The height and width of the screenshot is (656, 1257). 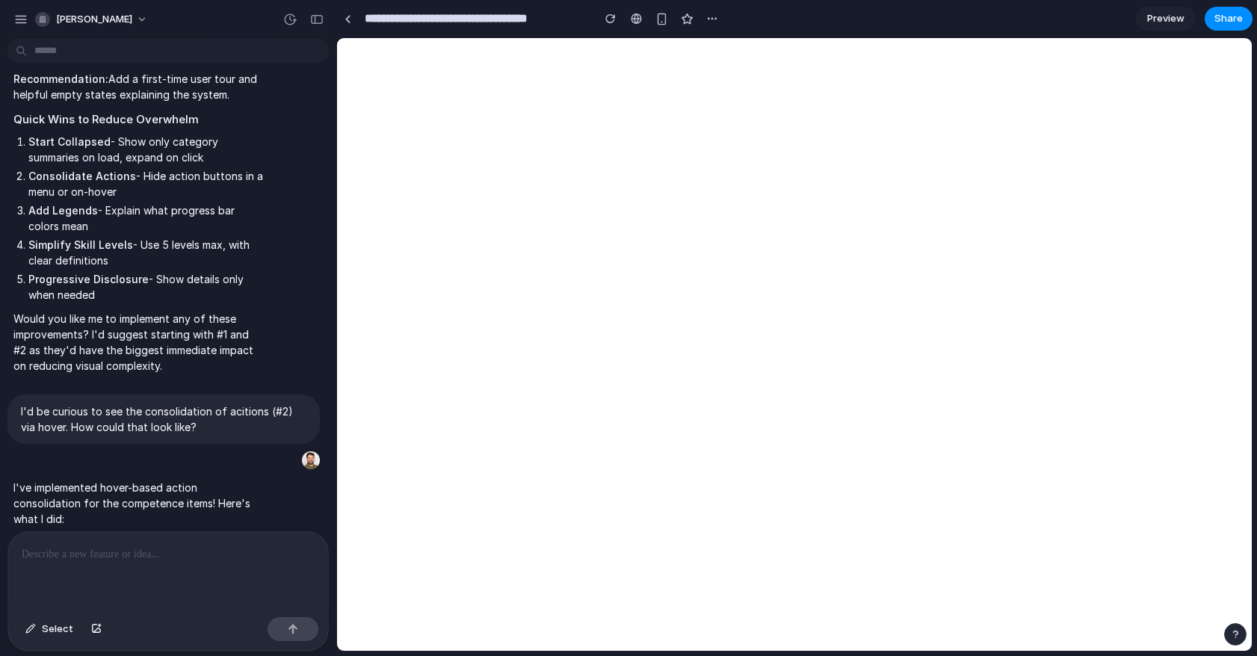 I want to click on li: - Use 5 levels max, with clear definitions, so click(x=146, y=253).